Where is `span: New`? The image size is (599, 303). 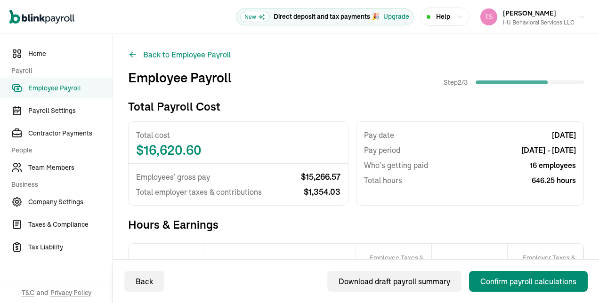
span: New is located at coordinates (255, 17).